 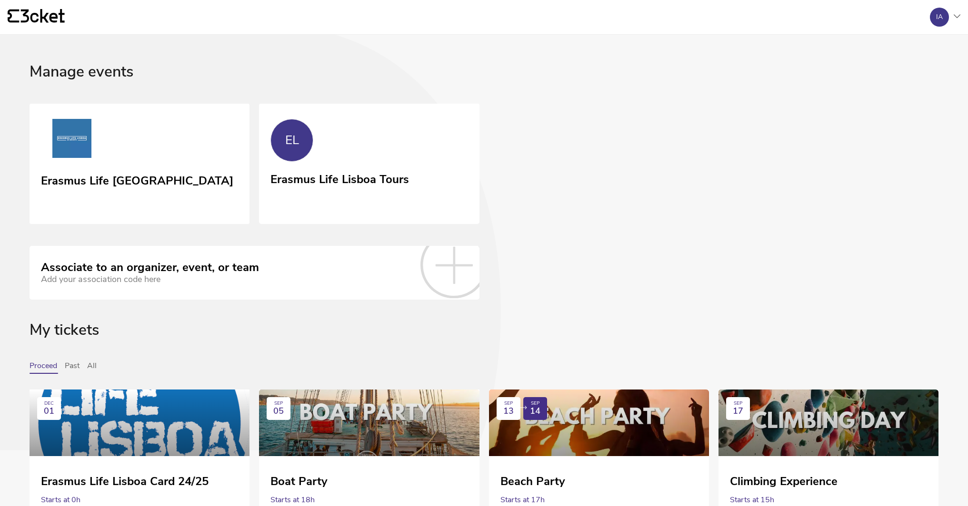 What do you see at coordinates (254, 273) in the screenshot?
I see `a: Associate to an organizer, event, or team Add your association code here` at bounding box center [254, 273].